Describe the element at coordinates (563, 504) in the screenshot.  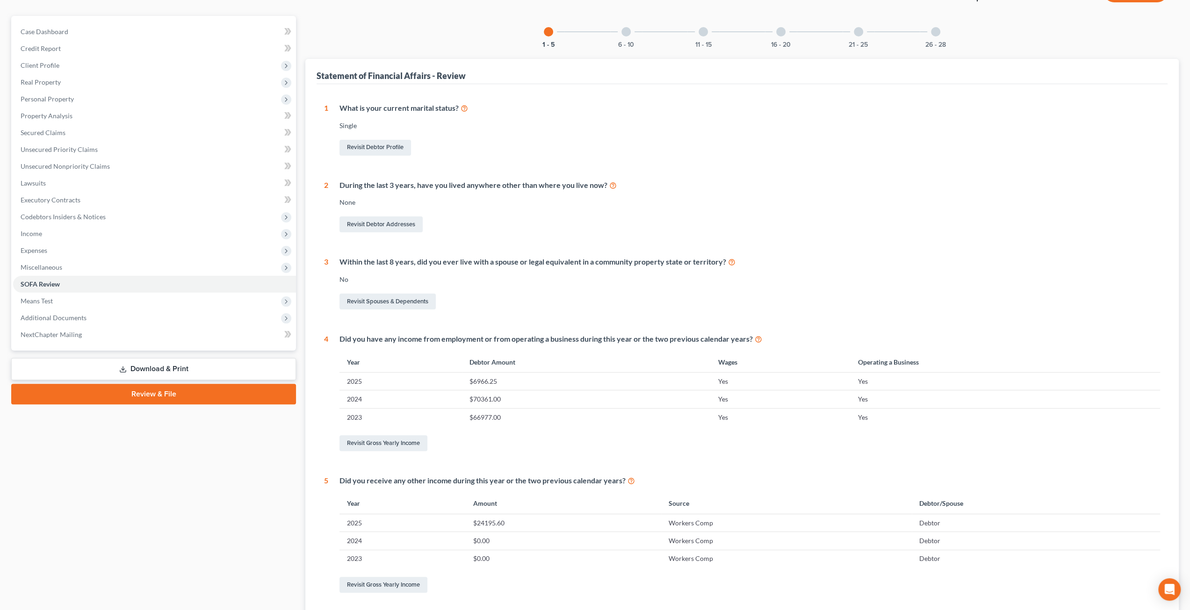
I see `th: Amount` at that location.